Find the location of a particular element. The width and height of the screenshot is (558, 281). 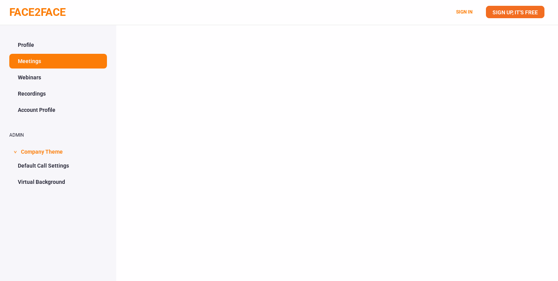

a: Virtual Background is located at coordinates (58, 182).